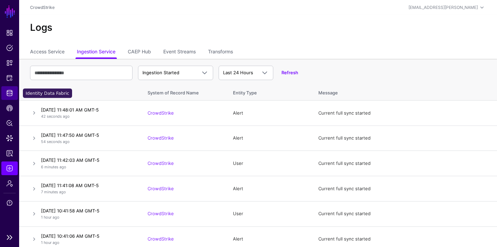 The height and width of the screenshot is (247, 497). I want to click on a: Identity Data Fabric, so click(10, 93).